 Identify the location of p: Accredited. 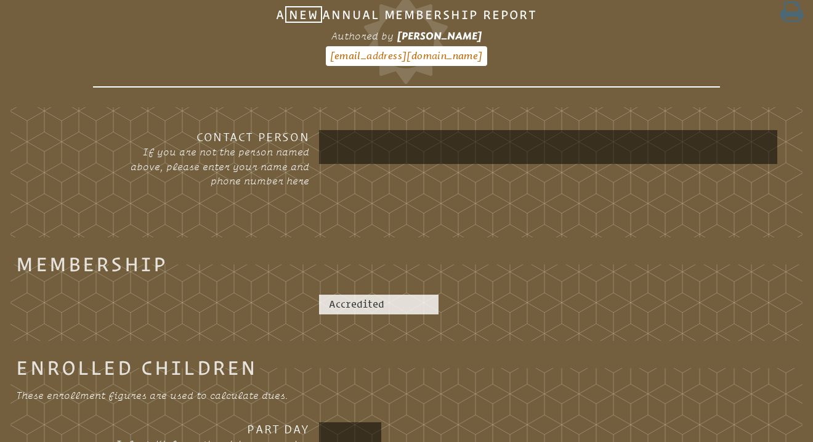
(379, 304).